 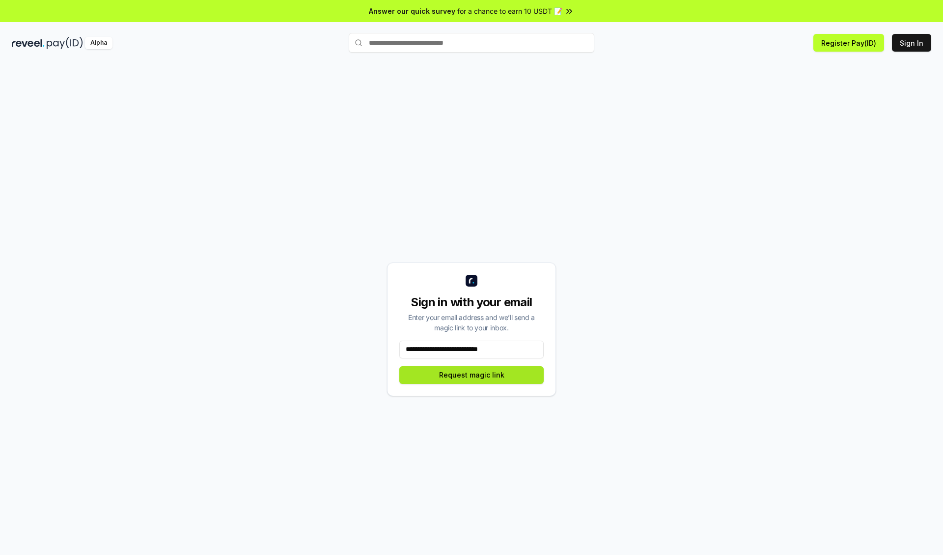 What do you see at coordinates (849, 43) in the screenshot?
I see `button: Register Pay(ID)` at bounding box center [849, 43].